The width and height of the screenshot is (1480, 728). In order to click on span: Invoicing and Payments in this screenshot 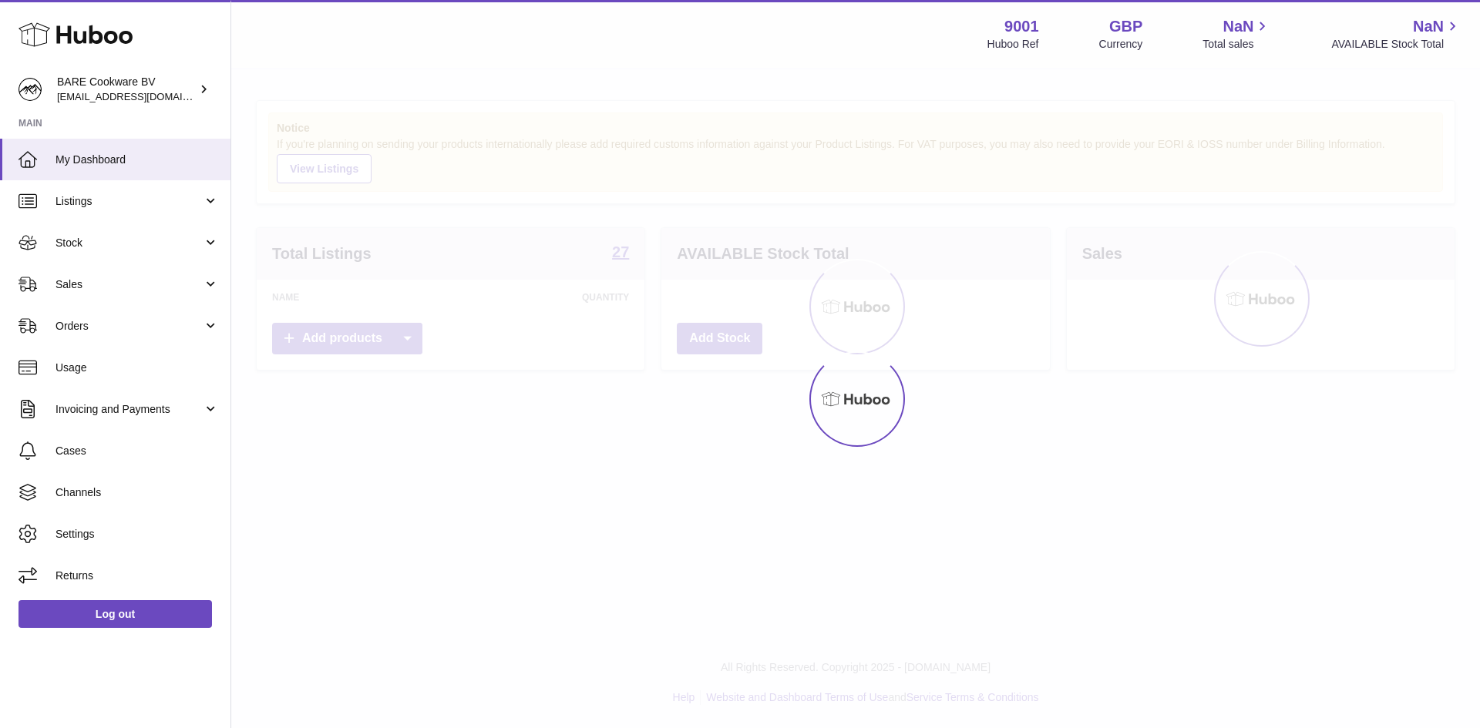, I will do `click(129, 409)`.